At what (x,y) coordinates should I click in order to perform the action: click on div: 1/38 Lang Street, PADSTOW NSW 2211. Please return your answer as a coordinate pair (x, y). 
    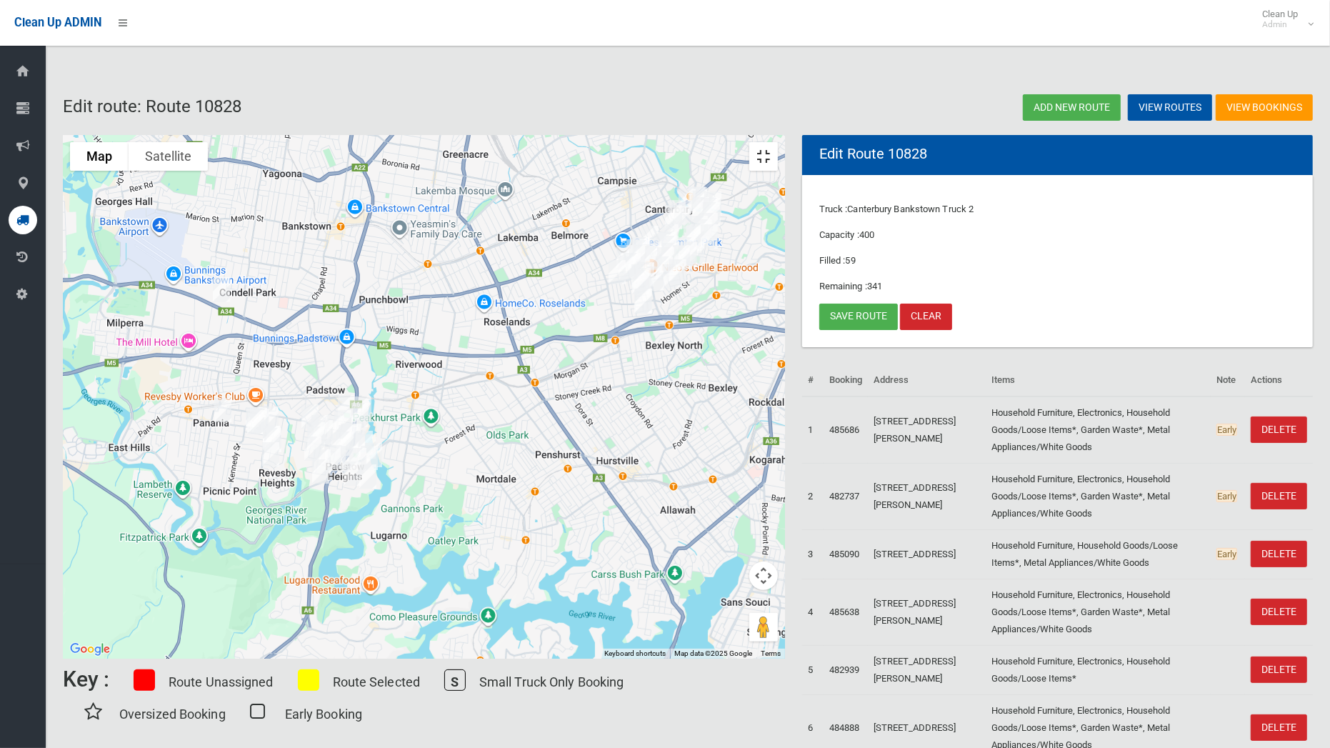
    Looking at the image, I should click on (310, 416).